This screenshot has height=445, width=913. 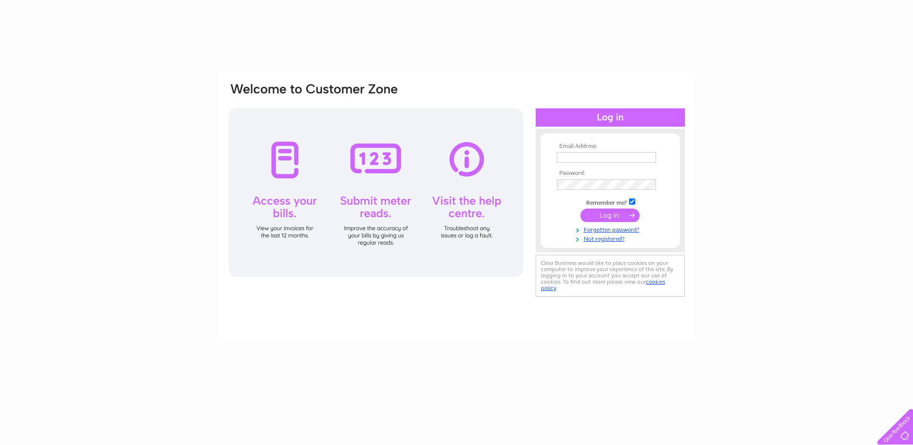 What do you see at coordinates (610, 275) in the screenshot?
I see `div: Clear Business would like to place cookies on your computer to improve your experience of the sit...` at bounding box center [610, 275].